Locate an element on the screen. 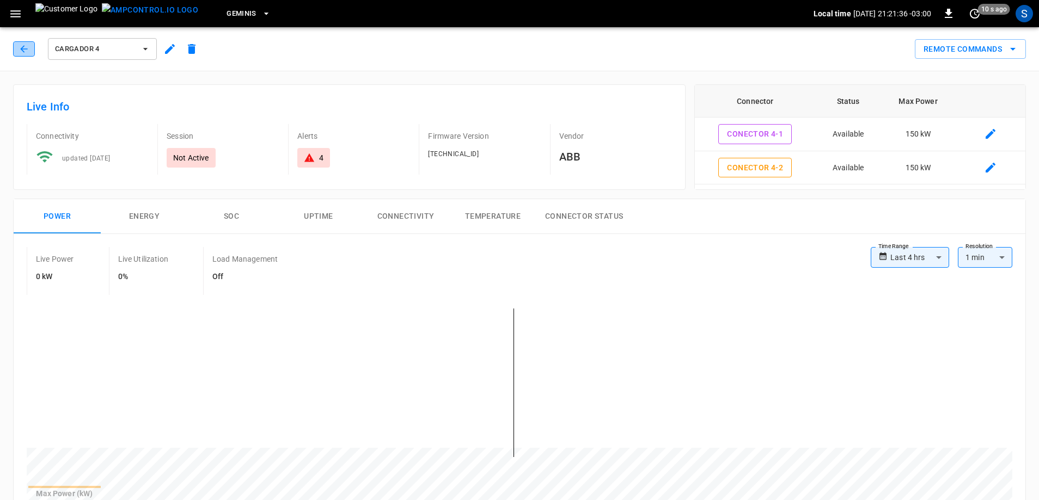 The height and width of the screenshot is (500, 1039). span: Cargador 4 is located at coordinates (95, 49).